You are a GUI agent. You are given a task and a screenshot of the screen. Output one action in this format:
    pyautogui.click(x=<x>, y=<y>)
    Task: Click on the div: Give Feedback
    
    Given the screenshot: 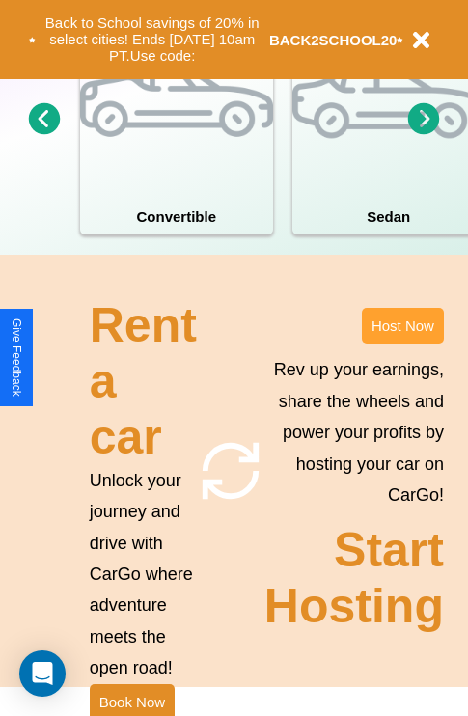 What is the action you would take?
    pyautogui.click(x=16, y=357)
    